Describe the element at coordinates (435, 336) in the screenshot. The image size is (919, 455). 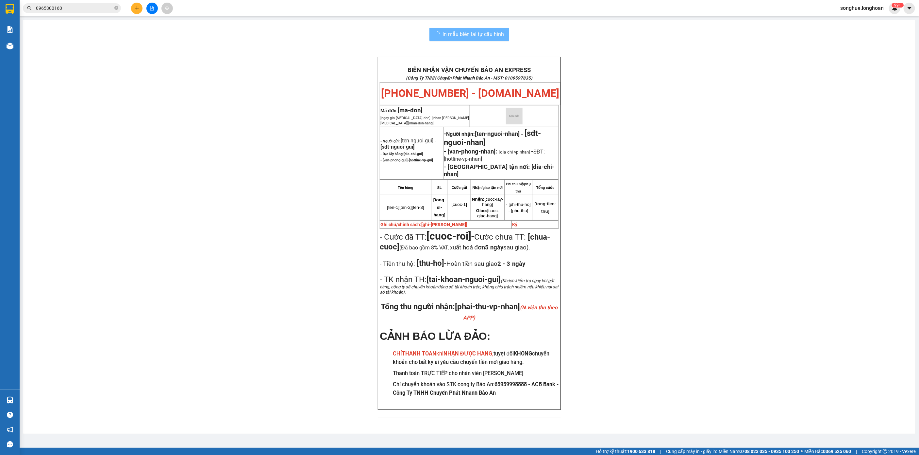
I see `span: CẢNH BÁO LỪA ĐẢO:` at that location.